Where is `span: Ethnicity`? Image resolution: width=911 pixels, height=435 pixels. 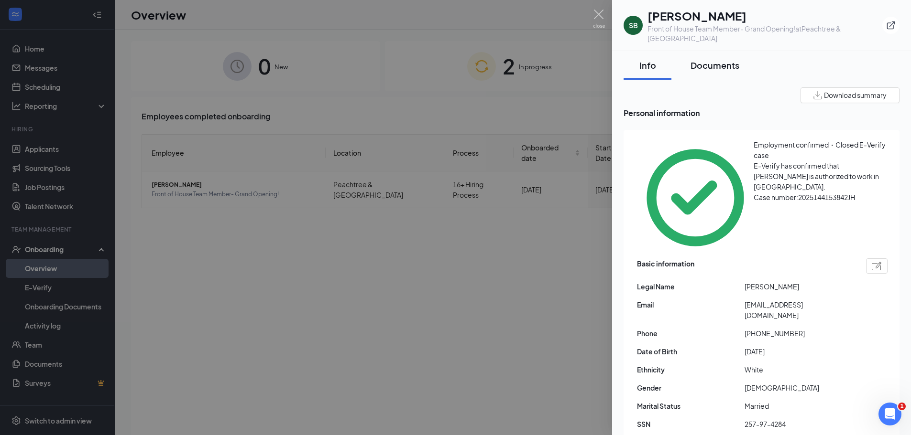 span: Ethnicity is located at coordinates (690, 370).